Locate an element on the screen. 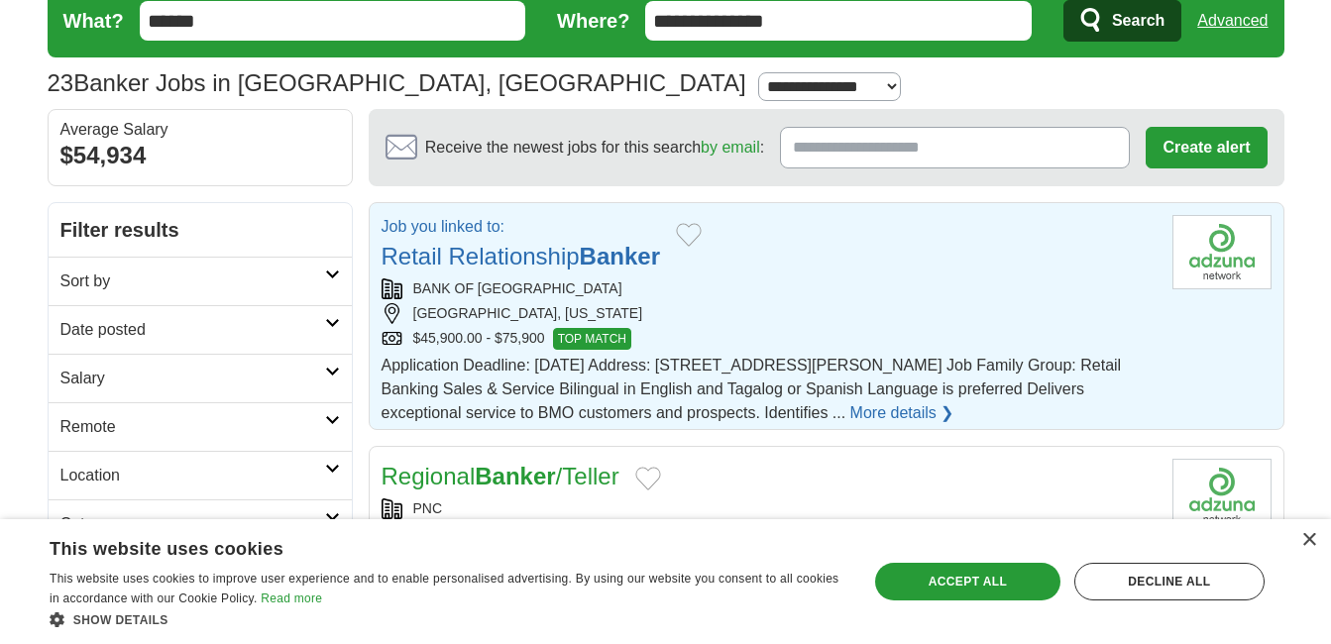  a: Date posted is located at coordinates (200, 329).